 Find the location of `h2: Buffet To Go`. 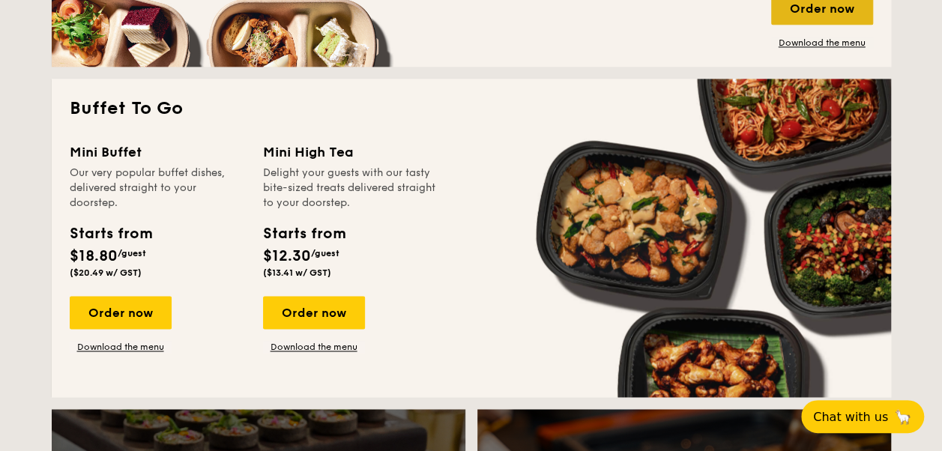

h2: Buffet To Go is located at coordinates (471, 109).